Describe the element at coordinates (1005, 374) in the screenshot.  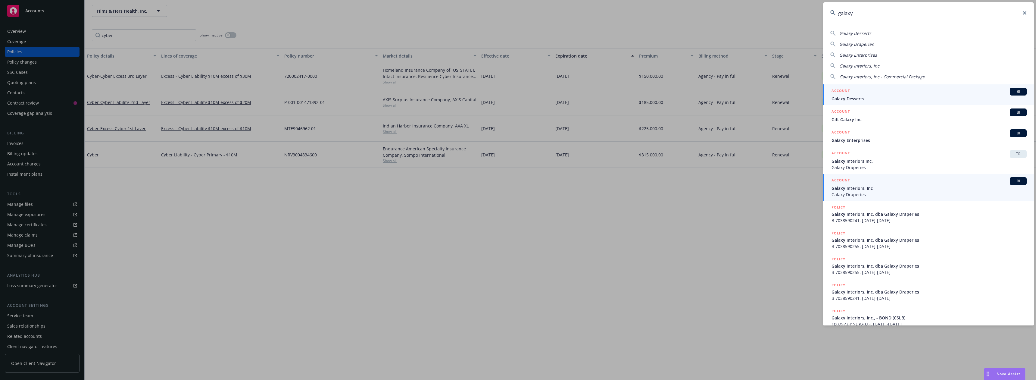
I see `button: Nova Assist` at that location.